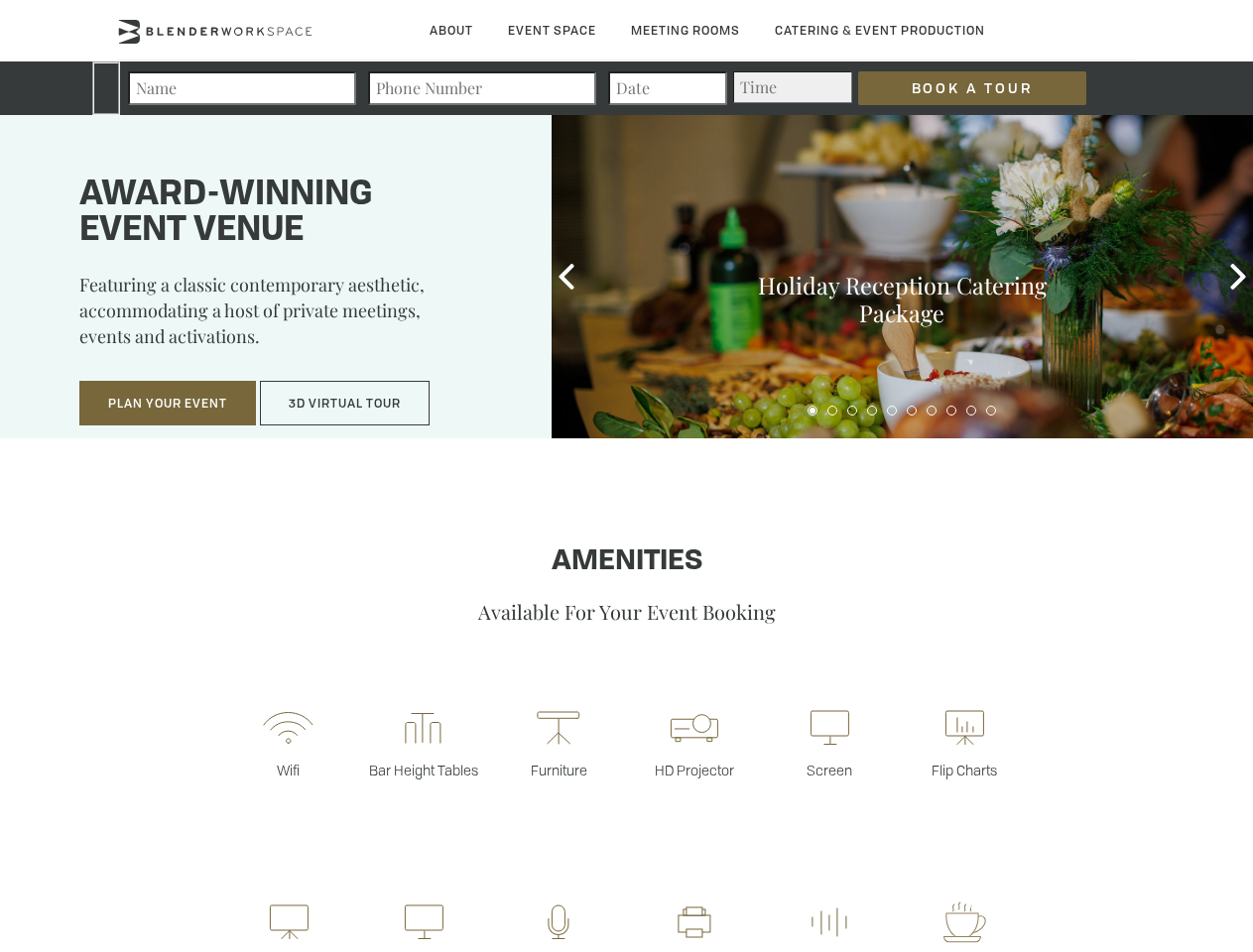 This screenshot has height=952, width=1253. What do you see at coordinates (668, 88) in the screenshot?
I see `input: Date` at bounding box center [668, 88].